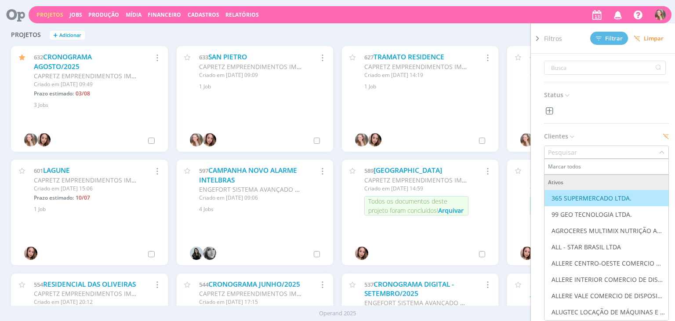 The image size is (675, 321). What do you see at coordinates (38, 57) in the screenshot?
I see `span: 632` at bounding box center [38, 57].